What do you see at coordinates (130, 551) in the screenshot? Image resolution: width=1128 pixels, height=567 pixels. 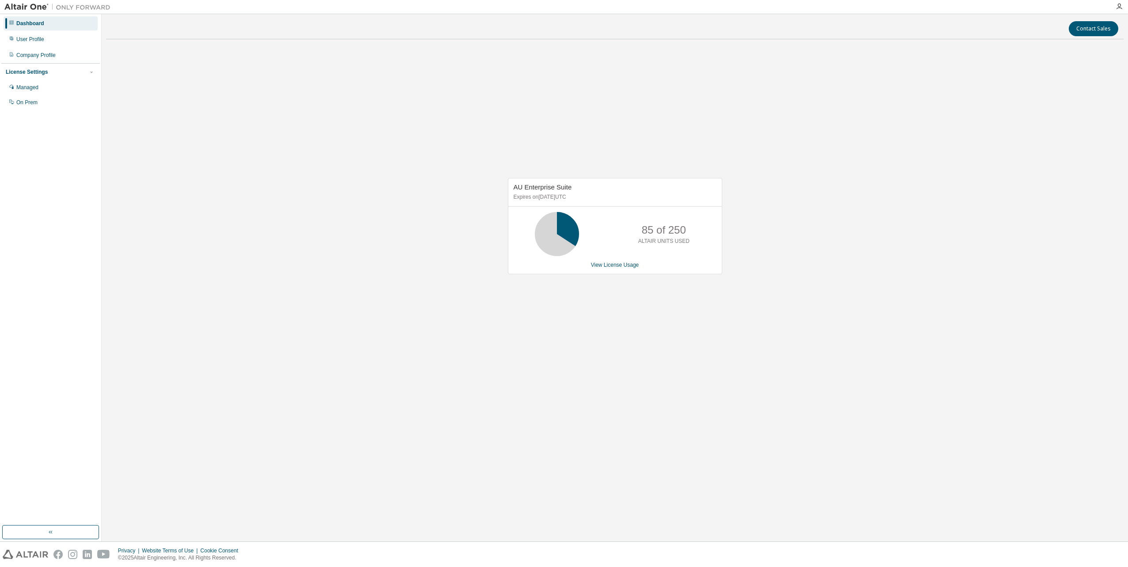 I see `div: Privacy` at bounding box center [130, 551].